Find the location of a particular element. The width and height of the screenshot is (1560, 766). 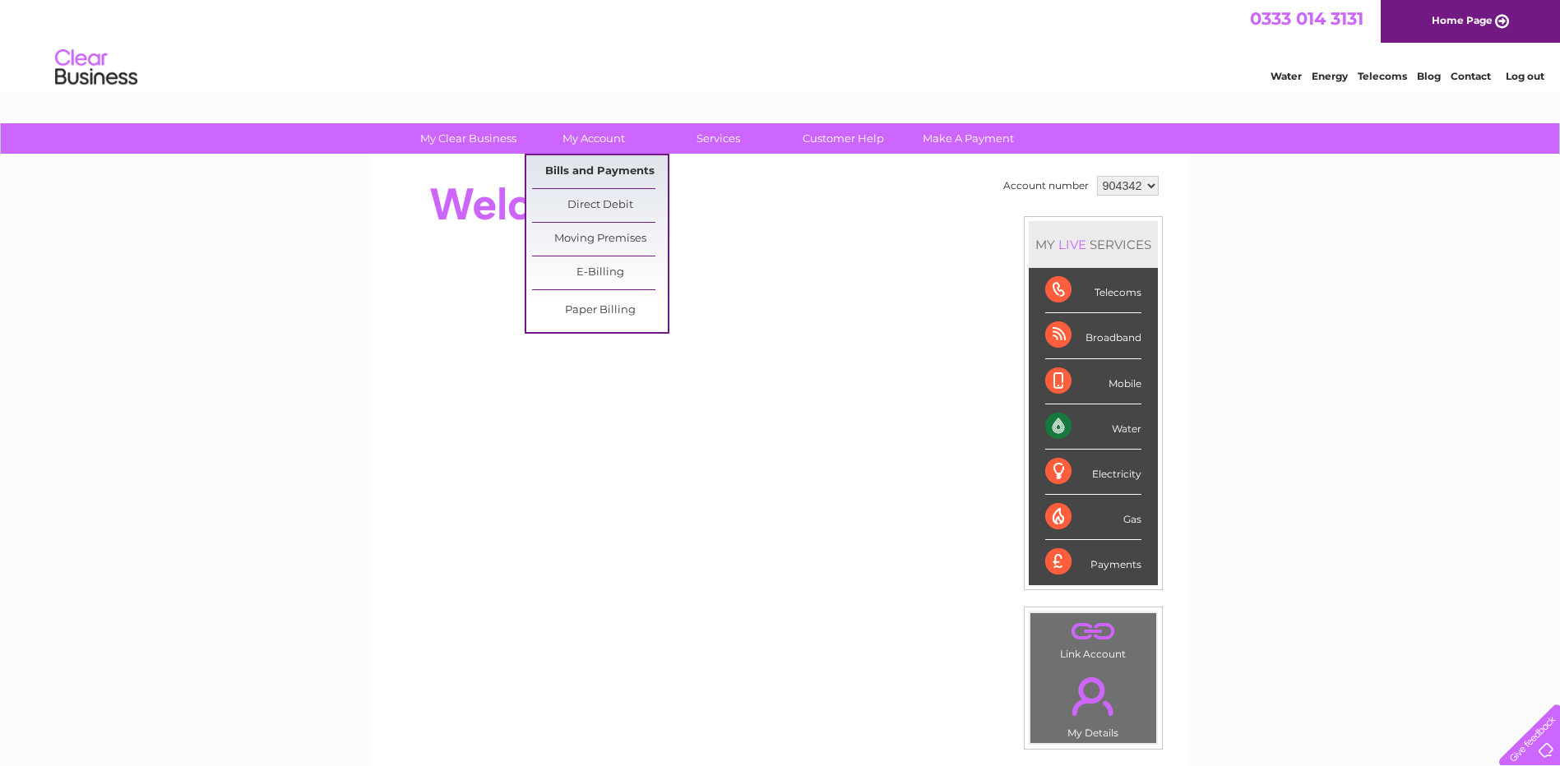

div: Mobile is located at coordinates (1093, 381).